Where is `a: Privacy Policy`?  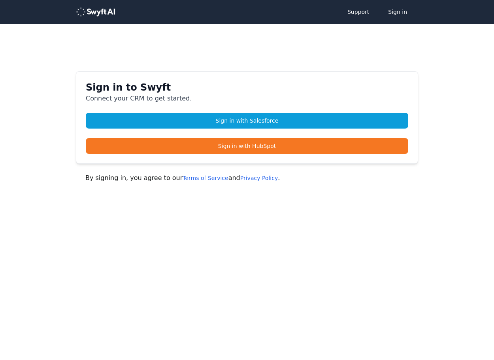
a: Privacy Policy is located at coordinates (259, 178).